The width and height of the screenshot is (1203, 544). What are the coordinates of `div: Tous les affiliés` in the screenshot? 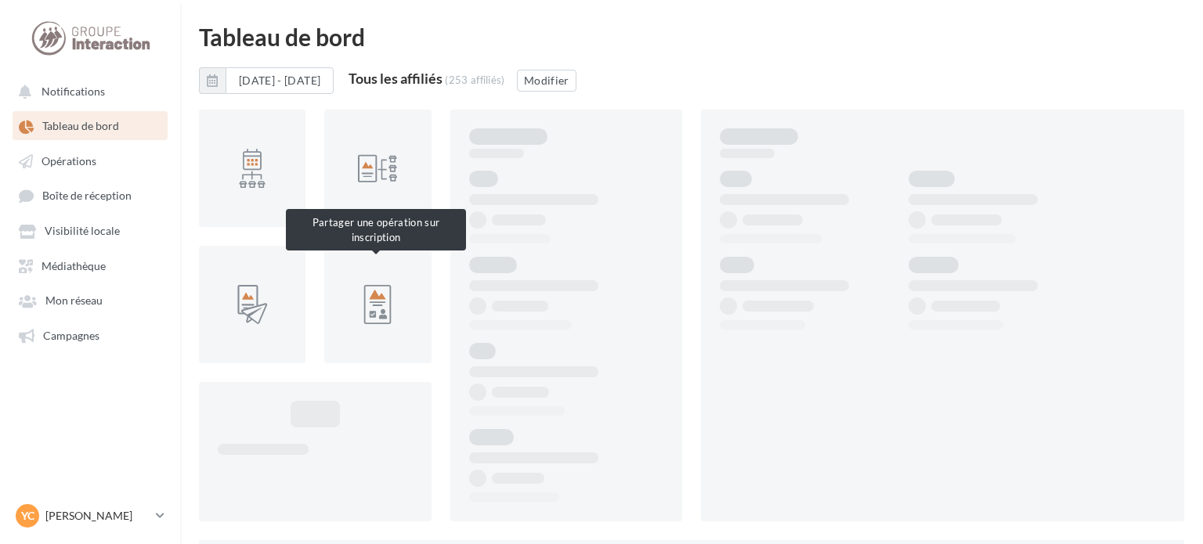 It's located at (395, 78).